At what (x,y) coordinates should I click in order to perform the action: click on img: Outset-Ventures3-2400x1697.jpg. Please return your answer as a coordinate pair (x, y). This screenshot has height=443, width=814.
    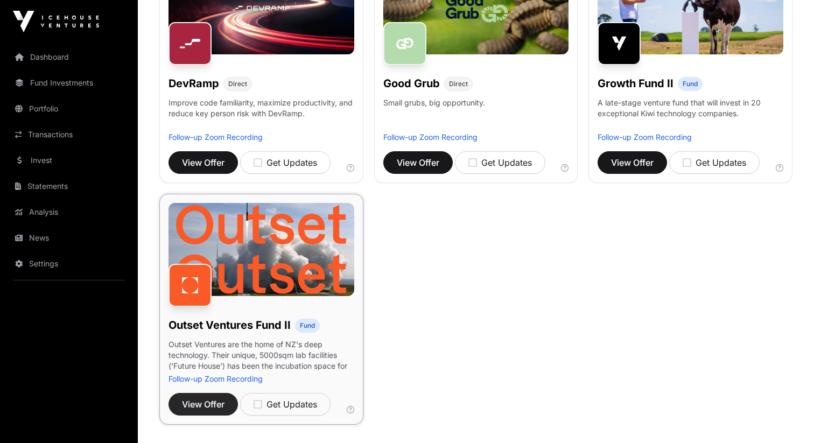
    Looking at the image, I should click on (261, 249).